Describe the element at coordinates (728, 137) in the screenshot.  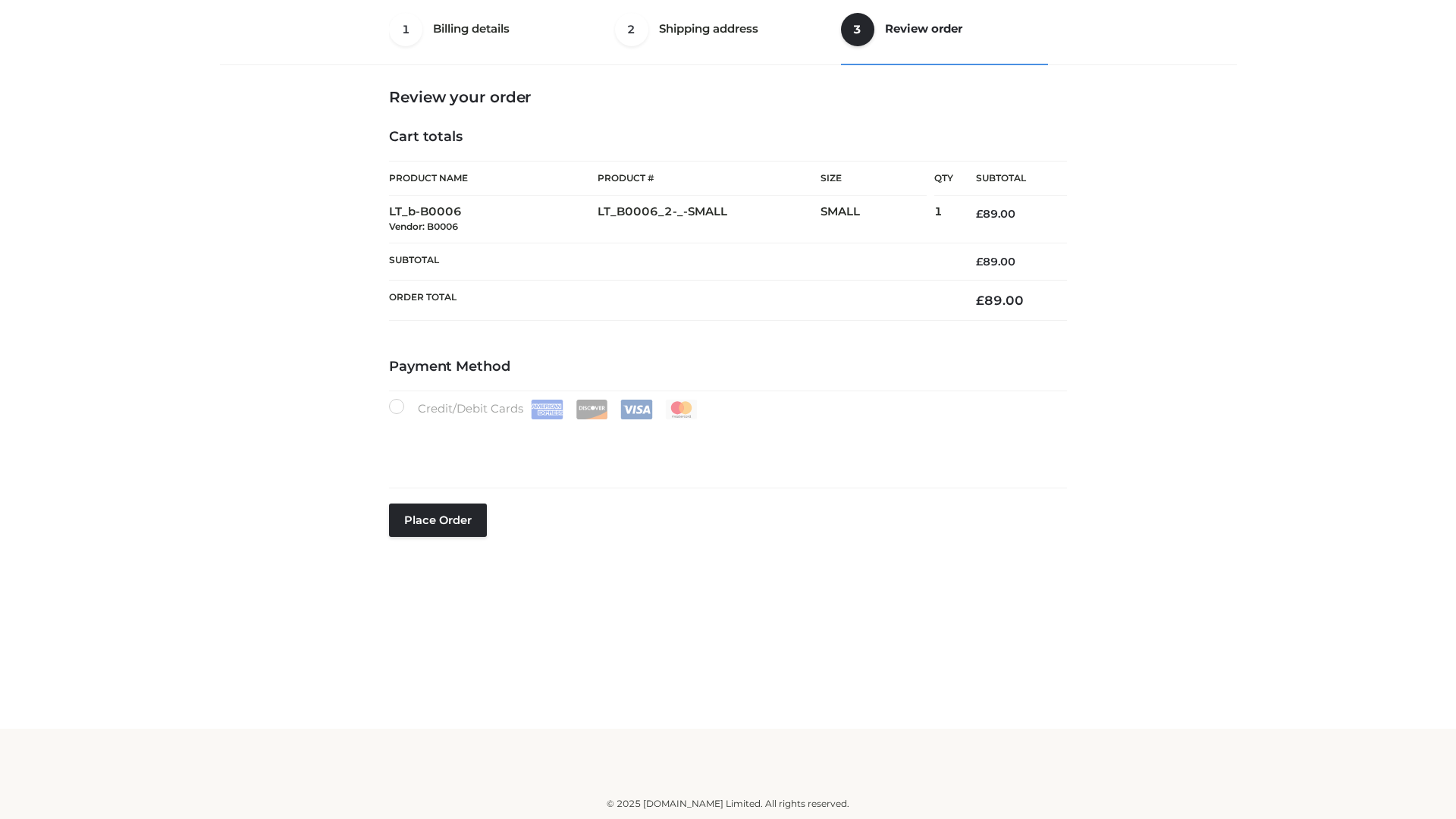
I see `h4: Cart totals` at that location.